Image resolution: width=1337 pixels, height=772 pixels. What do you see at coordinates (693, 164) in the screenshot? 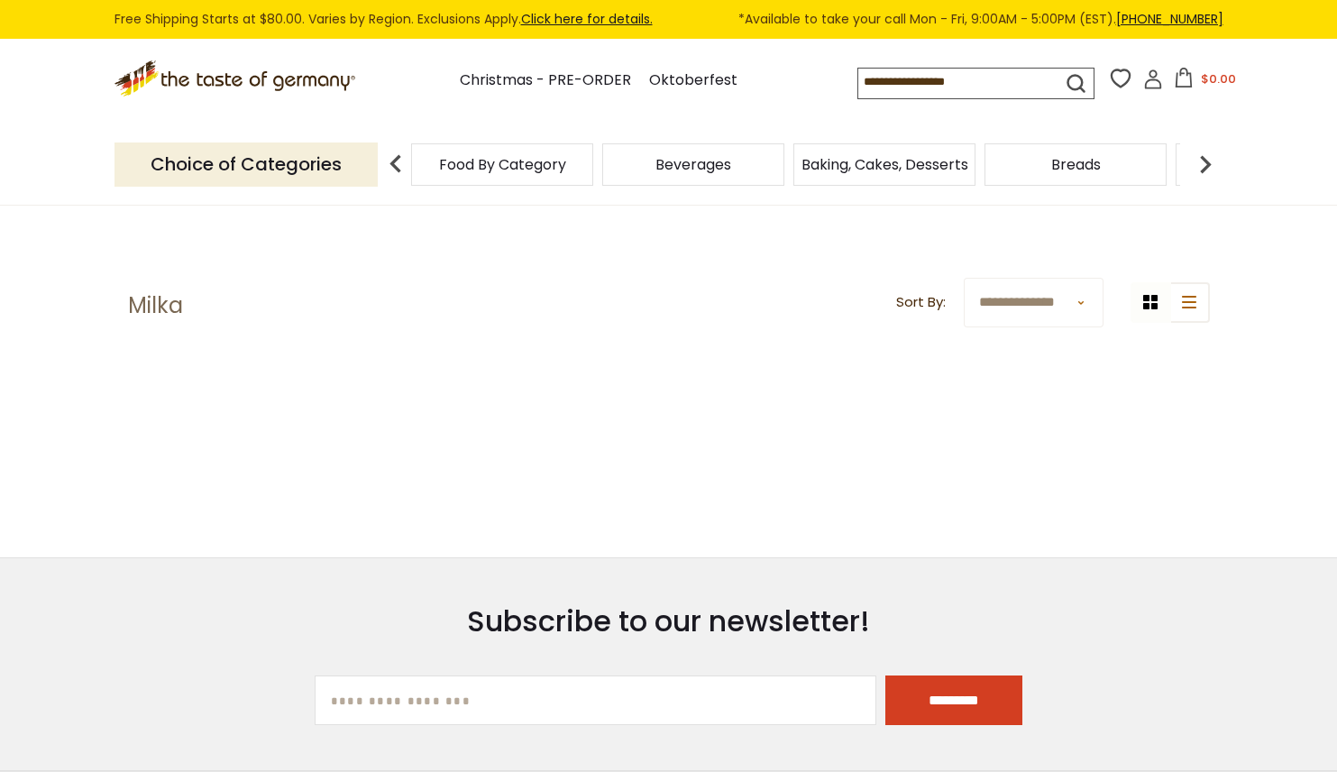
I see `span: Beverages` at bounding box center [693, 164].